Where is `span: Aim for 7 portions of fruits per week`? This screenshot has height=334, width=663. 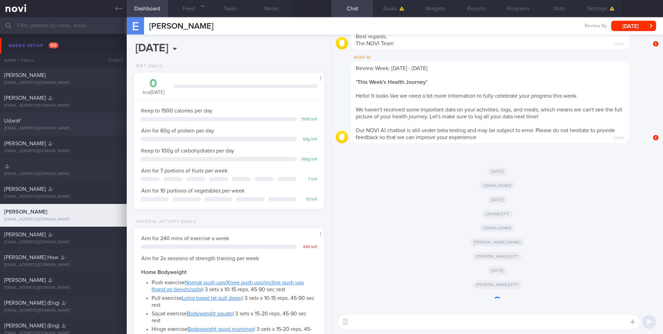
span: Aim for 7 portions of fruits per week is located at coordinates (184, 171).